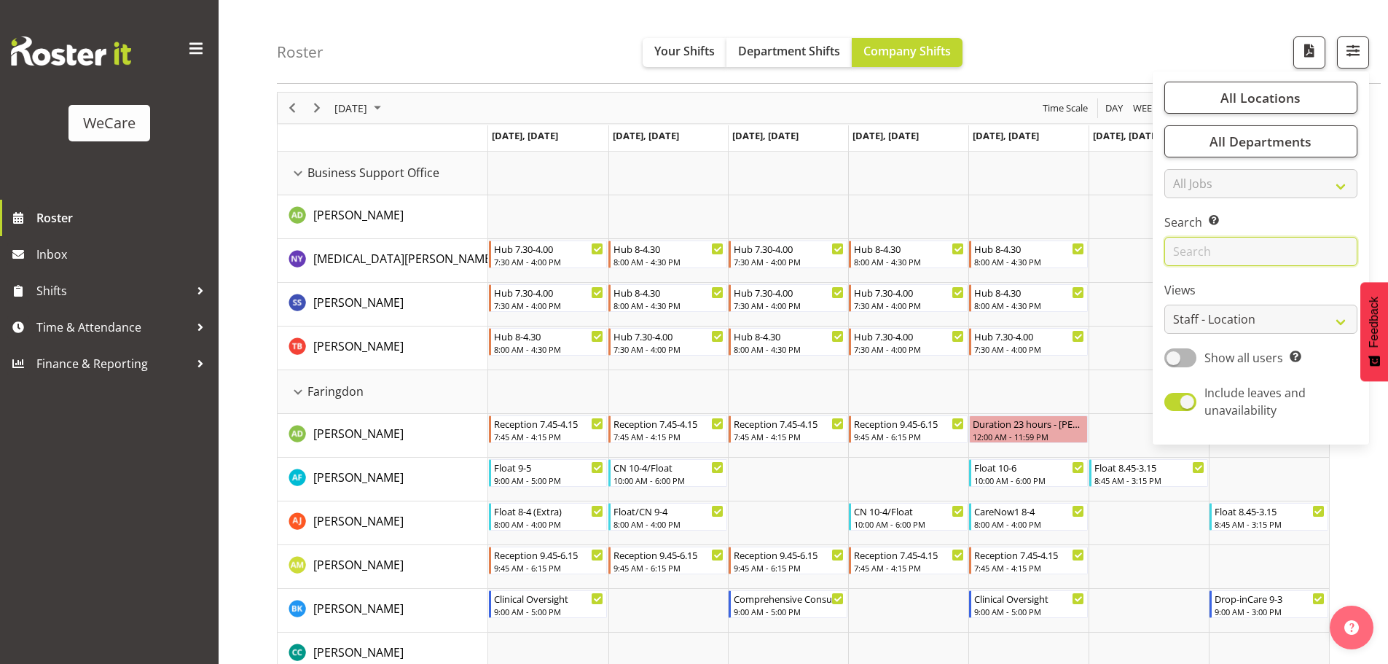 The width and height of the screenshot is (1388, 664). Describe the element at coordinates (1309, 52) in the screenshot. I see `button: Download a PDF of the roster according to the set date range.` at that location.